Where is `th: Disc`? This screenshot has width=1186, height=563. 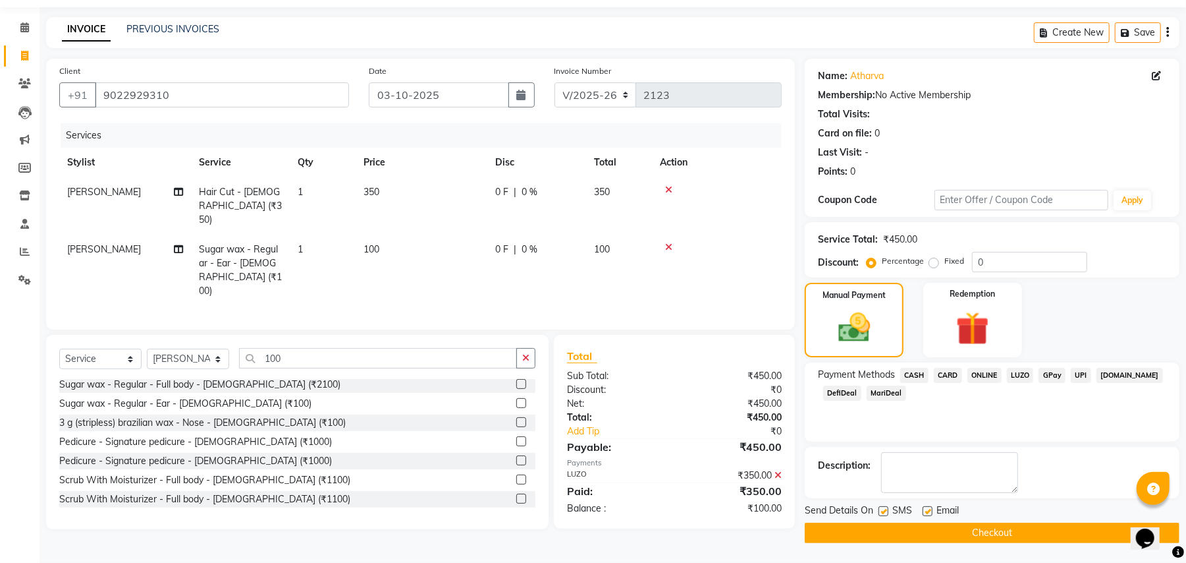 th: Disc is located at coordinates (537, 162).